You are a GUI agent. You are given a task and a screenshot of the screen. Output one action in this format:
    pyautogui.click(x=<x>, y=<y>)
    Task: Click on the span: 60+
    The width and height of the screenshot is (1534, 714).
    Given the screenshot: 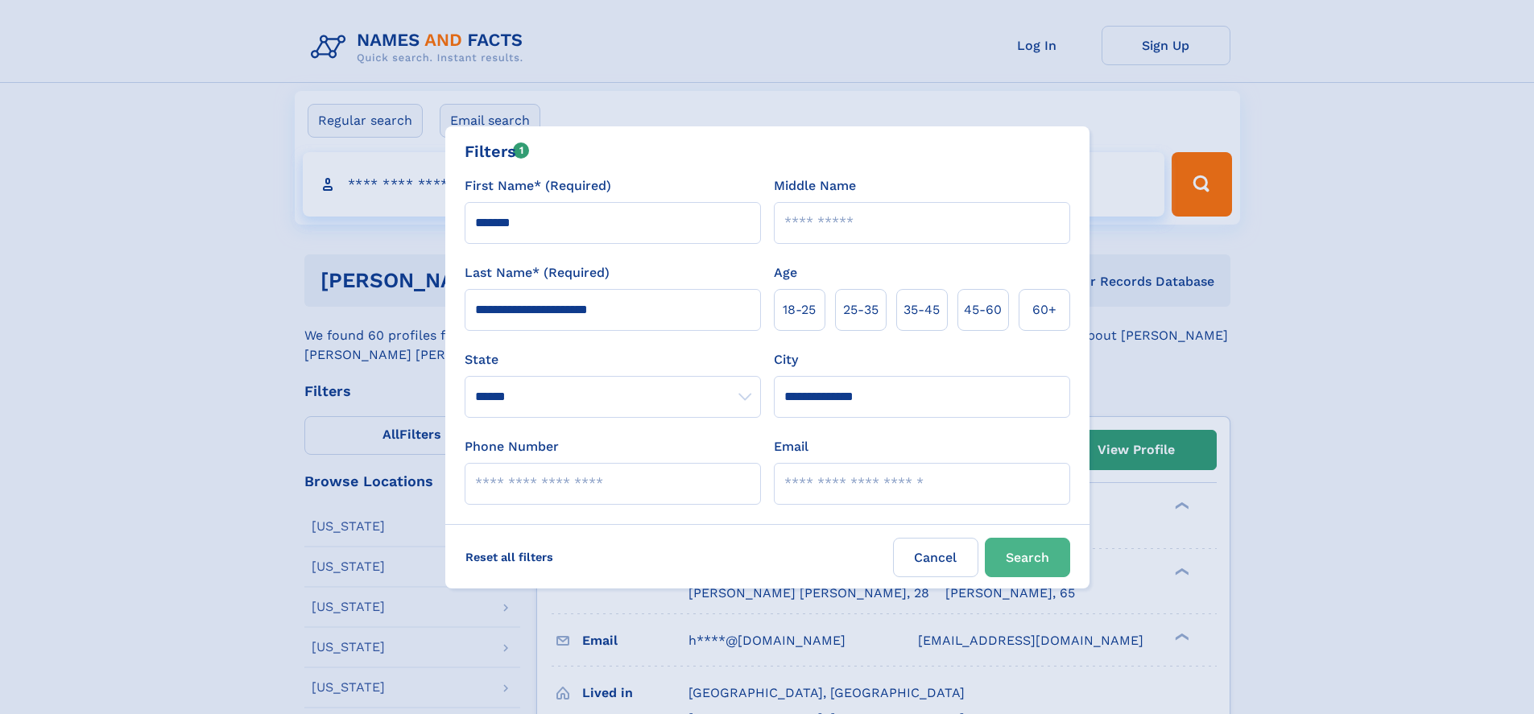 What is the action you would take?
    pyautogui.click(x=1044, y=310)
    